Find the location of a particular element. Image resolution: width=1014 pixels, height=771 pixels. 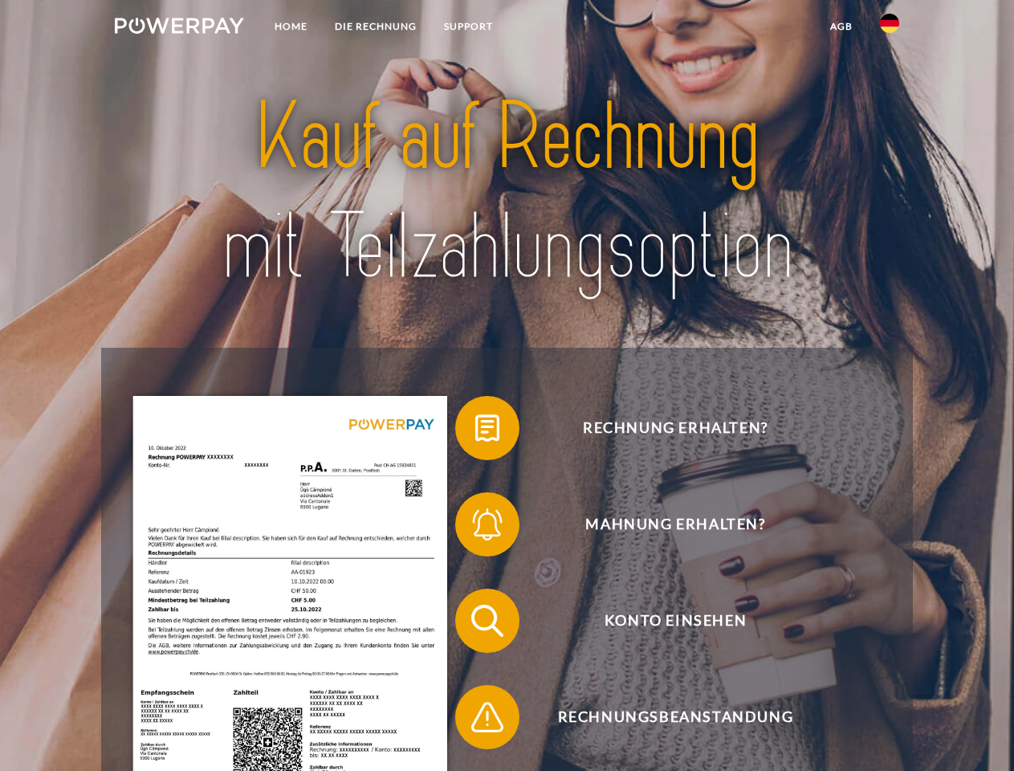

img: de is located at coordinates (890, 23).